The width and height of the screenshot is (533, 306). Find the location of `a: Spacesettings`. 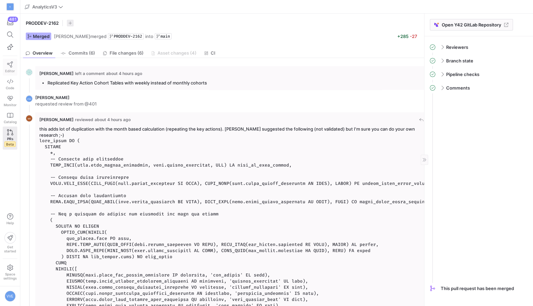

a: Spacesettings is located at coordinates (10, 273).